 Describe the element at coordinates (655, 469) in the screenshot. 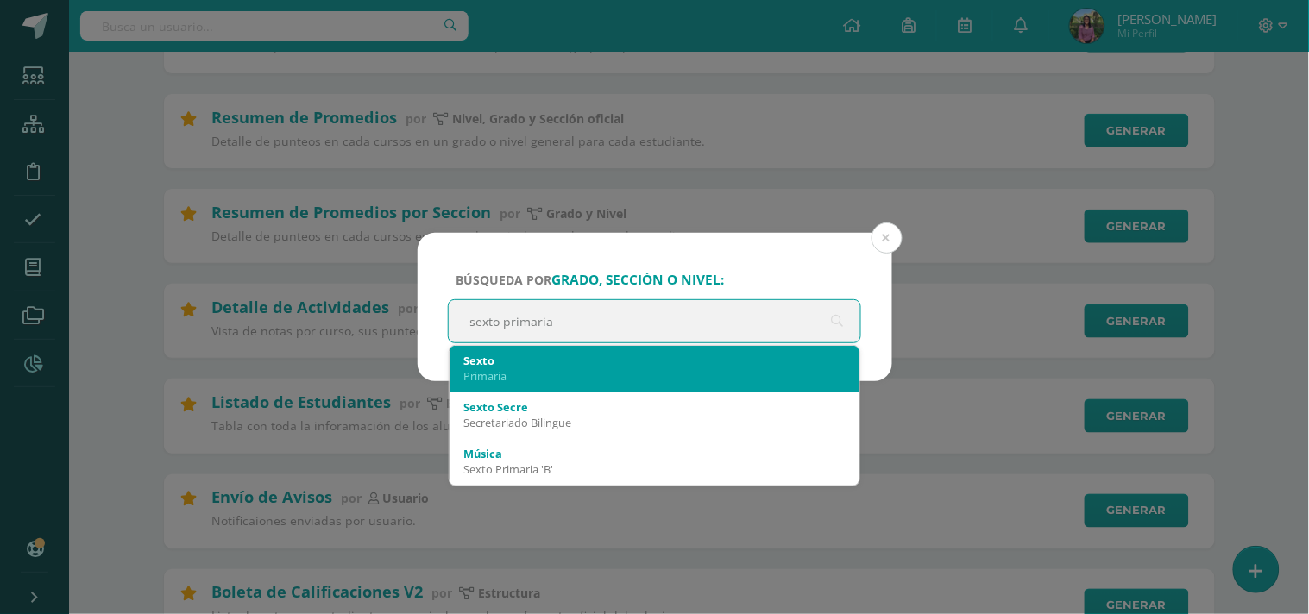

I see `div: Sexto Primaria 'B'` at that location.